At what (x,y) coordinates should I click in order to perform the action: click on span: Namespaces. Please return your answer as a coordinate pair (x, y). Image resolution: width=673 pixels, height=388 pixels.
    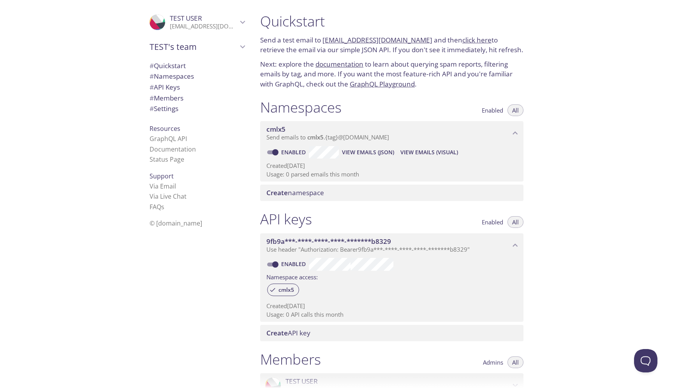
    Looking at the image, I should click on (172, 76).